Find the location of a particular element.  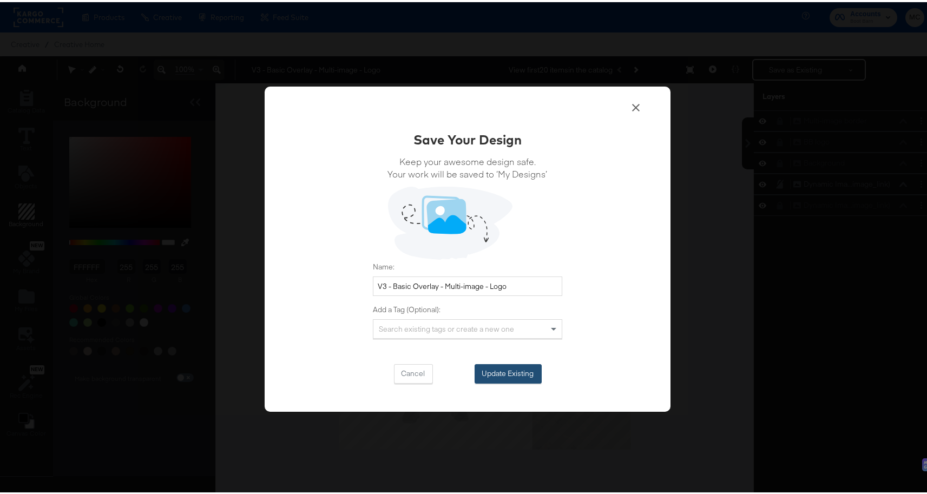

button: Cancel is located at coordinates (414, 372).